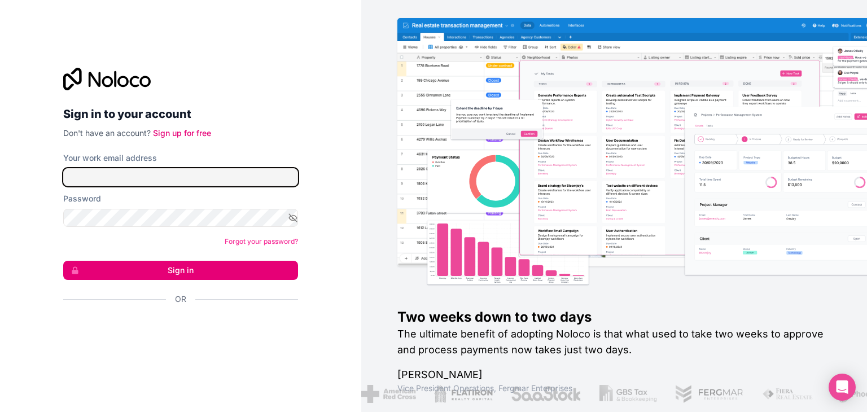  I want to click on label: Your work email address, so click(110, 158).